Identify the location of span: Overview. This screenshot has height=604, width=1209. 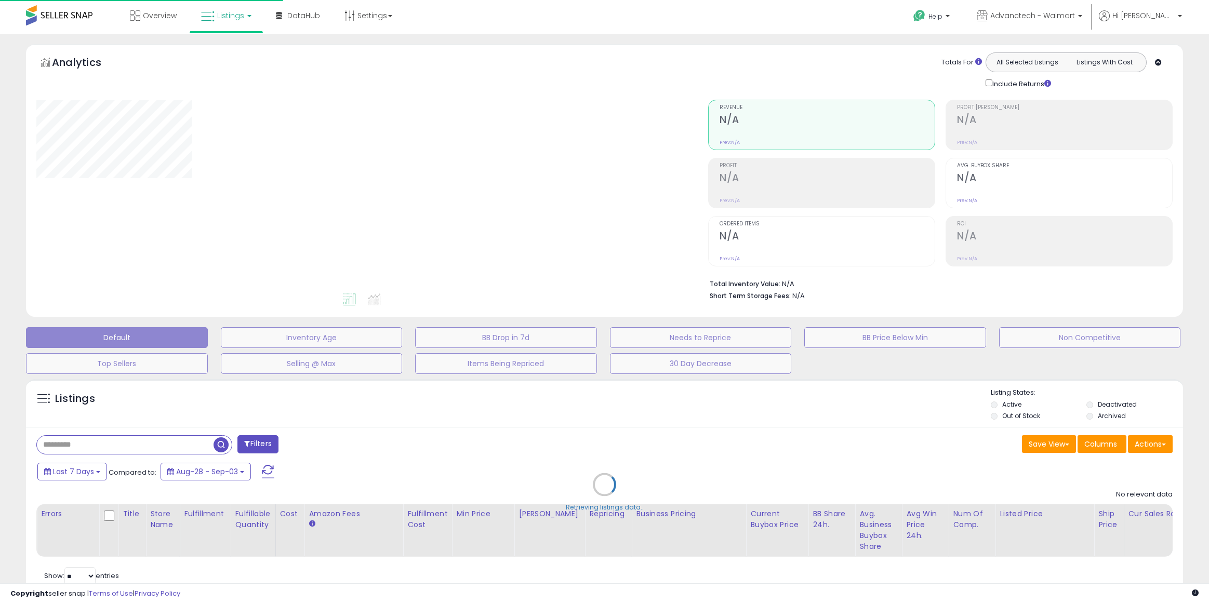
(160, 16).